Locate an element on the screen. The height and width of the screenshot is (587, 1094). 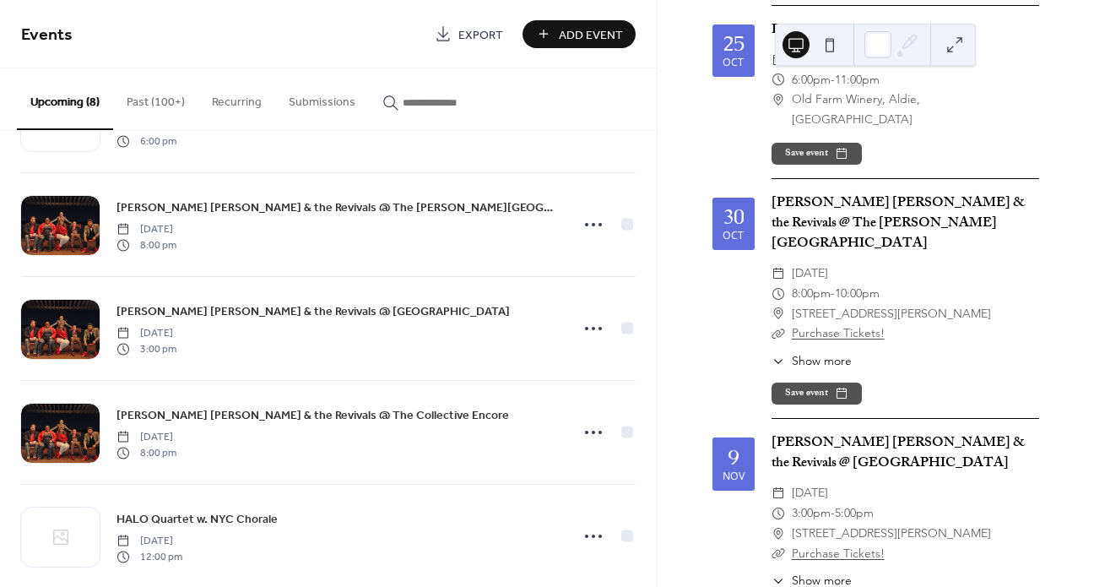
a: Export is located at coordinates (469, 34).